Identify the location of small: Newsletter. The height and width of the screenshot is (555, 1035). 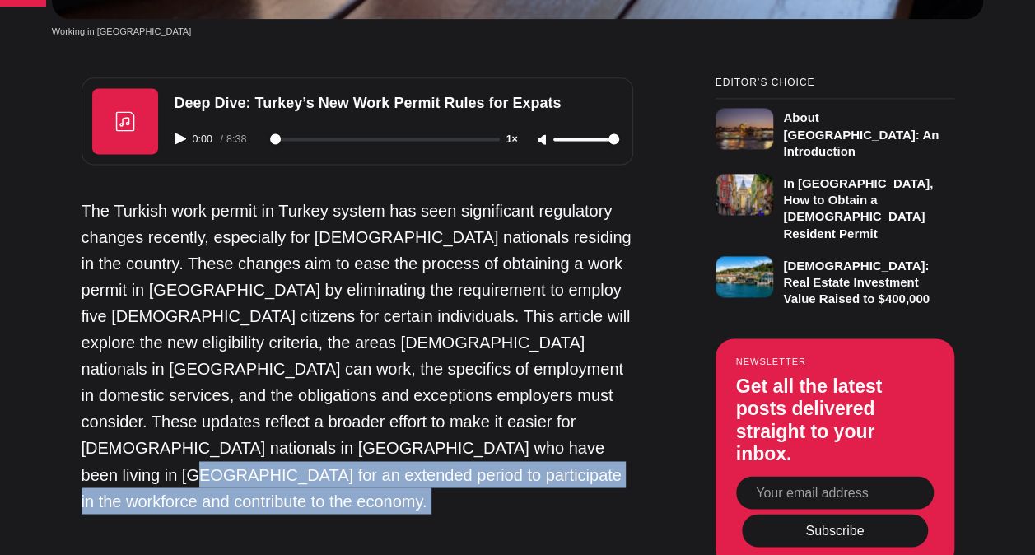
(835, 362).